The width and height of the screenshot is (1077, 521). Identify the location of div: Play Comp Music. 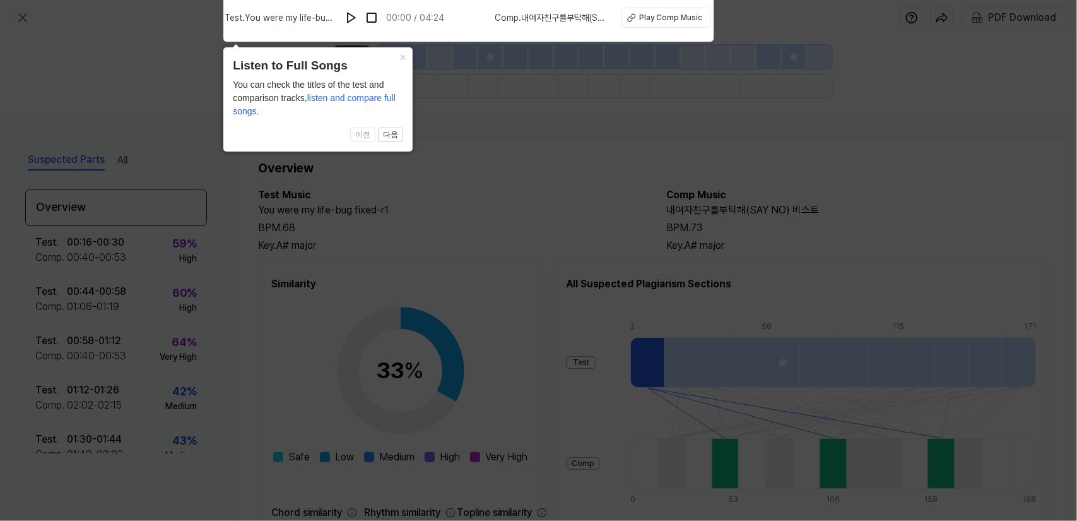
(672, 18).